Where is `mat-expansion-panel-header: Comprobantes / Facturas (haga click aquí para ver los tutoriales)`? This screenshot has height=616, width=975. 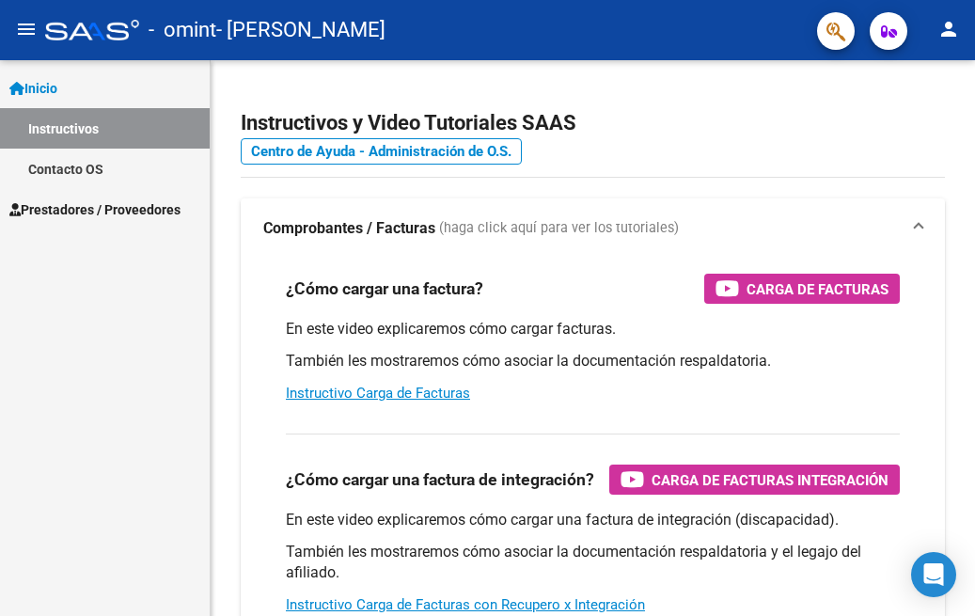
mat-expansion-panel-header: Comprobantes / Facturas (haga click aquí para ver los tutoriales) is located at coordinates (592, 228).